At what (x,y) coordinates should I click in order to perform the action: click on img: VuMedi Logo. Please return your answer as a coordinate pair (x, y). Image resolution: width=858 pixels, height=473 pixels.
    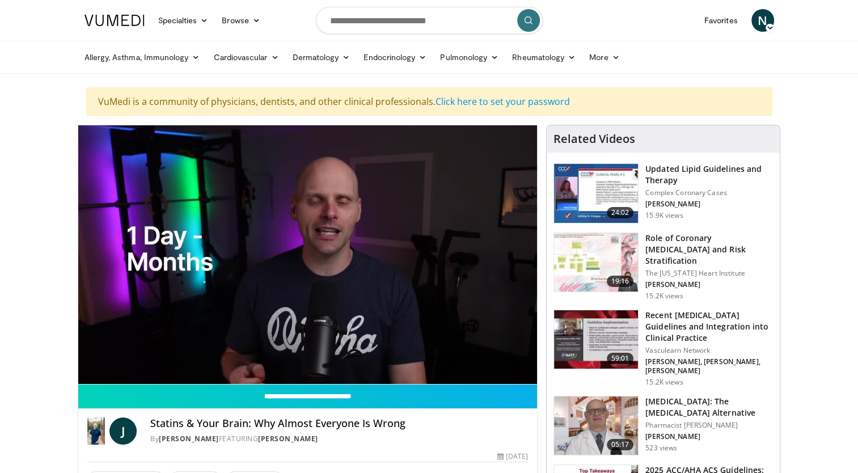
    Looking at the image, I should click on (115, 20).